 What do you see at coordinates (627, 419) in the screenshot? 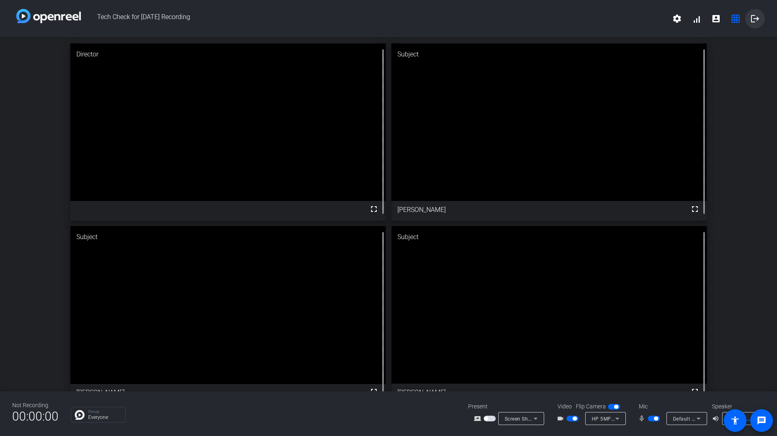
I see `span: HP 5MP Camera (05c8:0834)` at bounding box center [627, 419].